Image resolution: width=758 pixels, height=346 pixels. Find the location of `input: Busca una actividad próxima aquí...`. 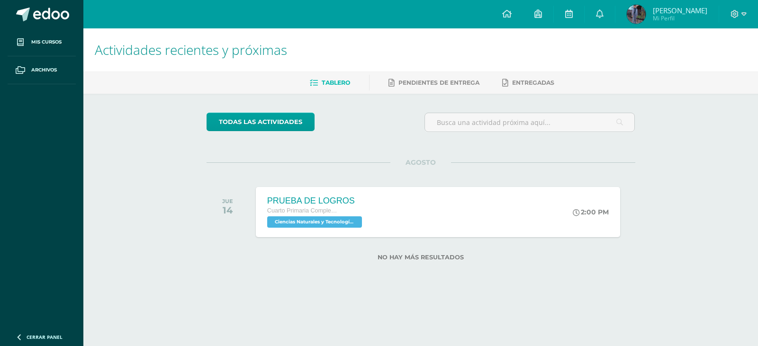

input: Busca una actividad próxima aquí... is located at coordinates (530, 122).